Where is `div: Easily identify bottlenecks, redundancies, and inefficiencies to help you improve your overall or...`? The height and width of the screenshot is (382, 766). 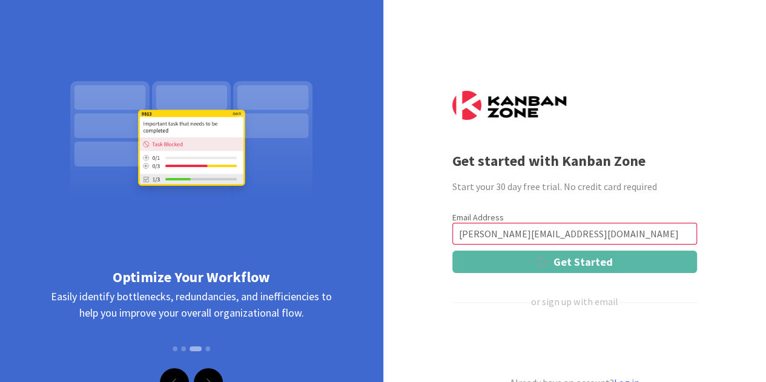
div: Easily identify bottlenecks, redundancies, and inefficiencies to help you improve your overall or... is located at coordinates (191, 328).